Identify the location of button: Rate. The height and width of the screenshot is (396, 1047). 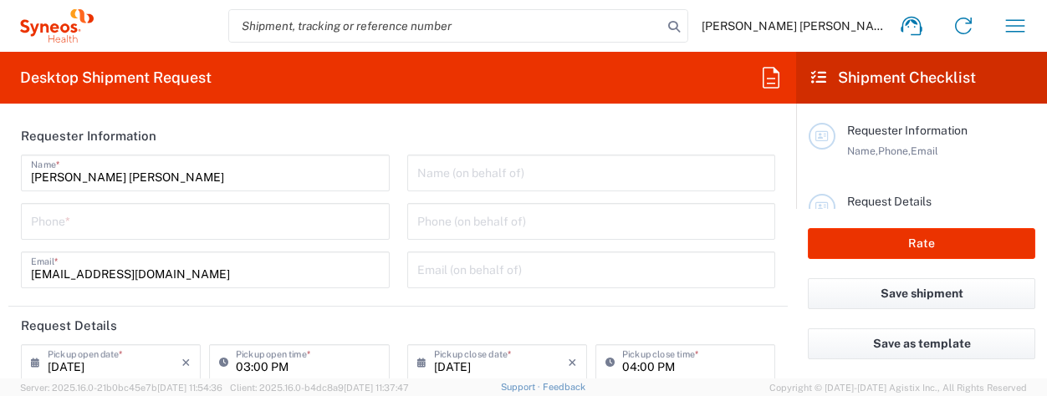
(921, 243).